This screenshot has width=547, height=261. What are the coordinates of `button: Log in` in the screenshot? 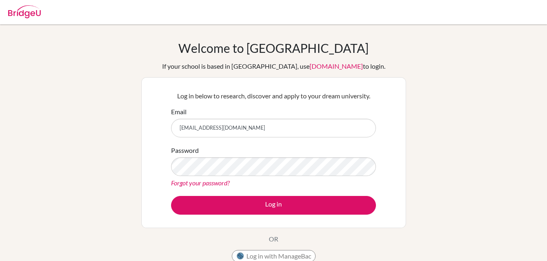 It's located at (273, 206).